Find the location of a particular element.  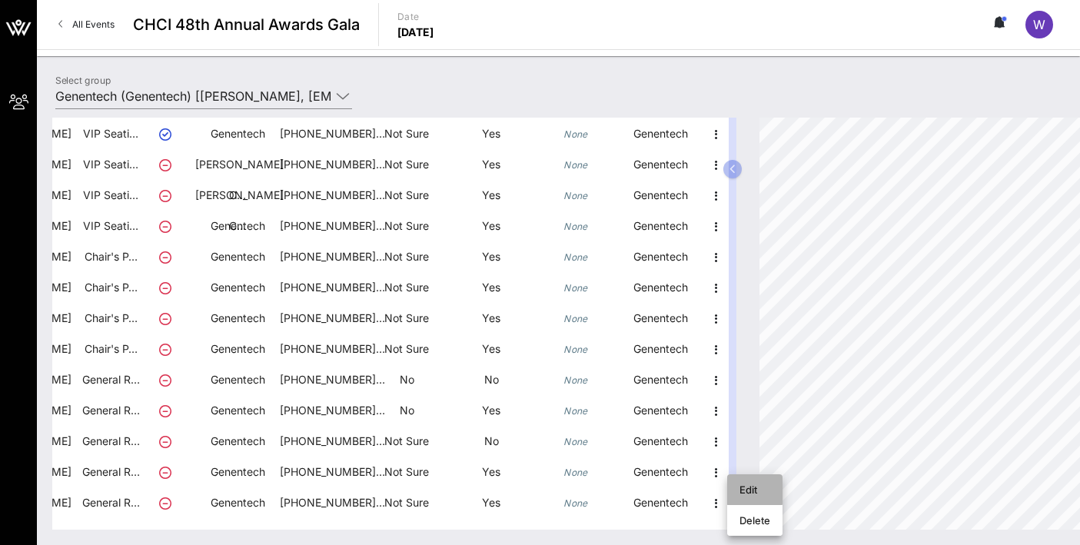

label: Select group is located at coordinates (83, 80).